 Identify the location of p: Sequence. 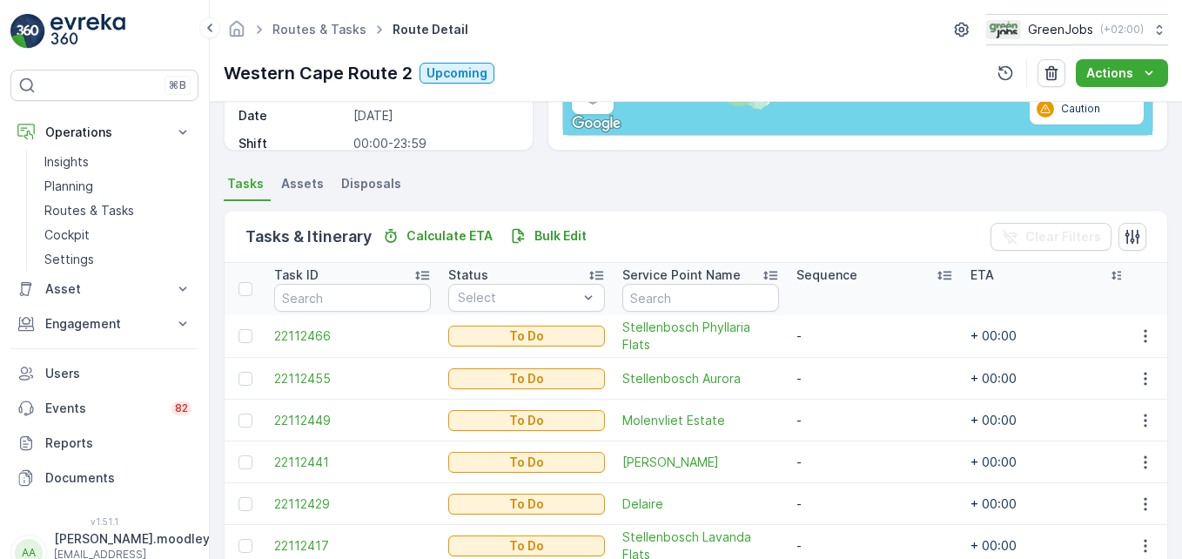
(827, 275).